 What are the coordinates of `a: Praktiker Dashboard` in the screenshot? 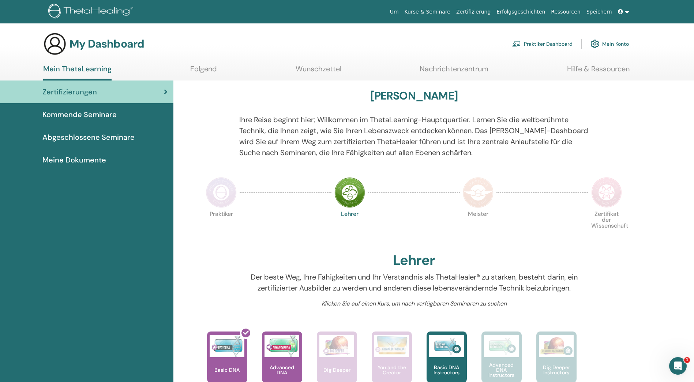 It's located at (542, 44).